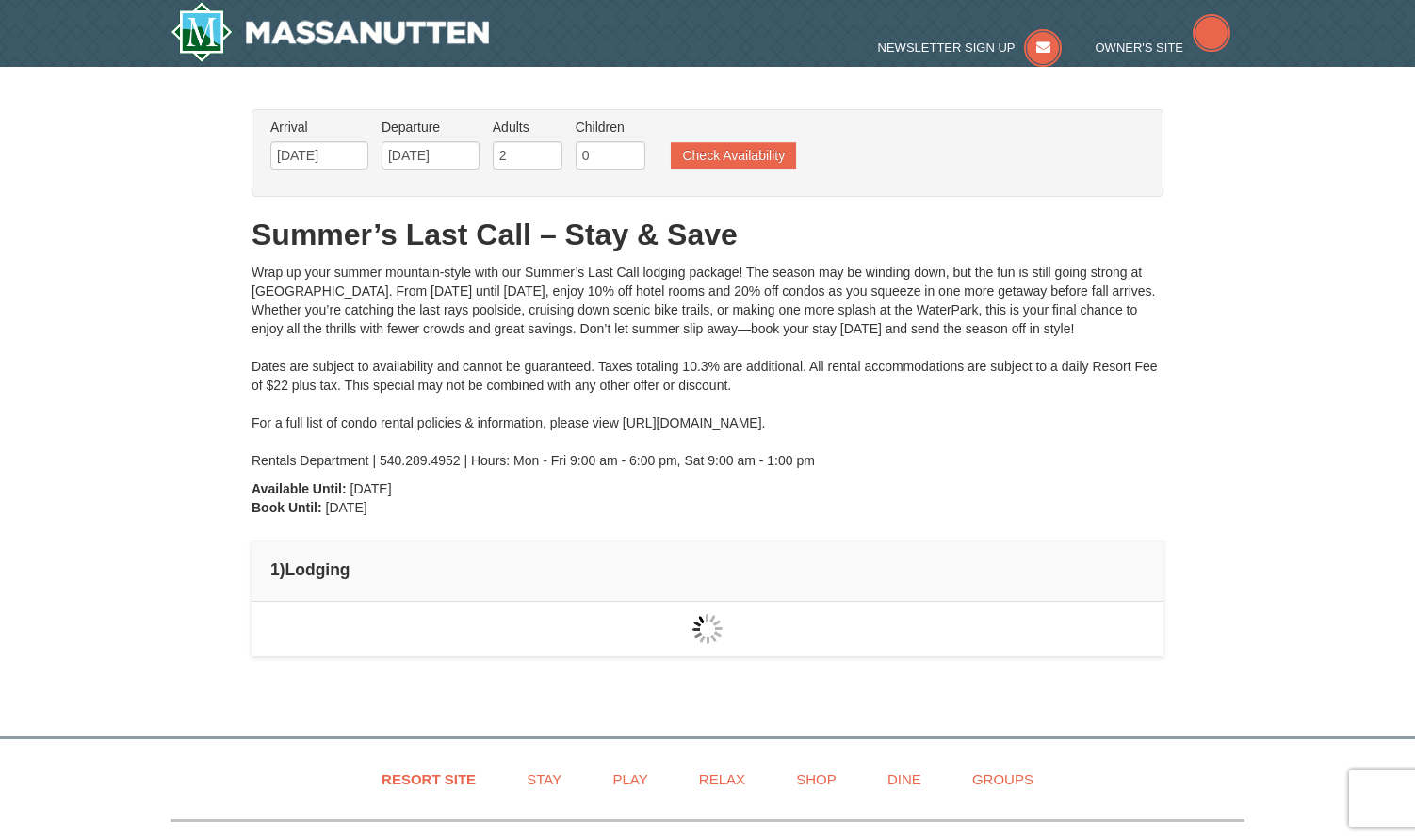 Image resolution: width=1415 pixels, height=840 pixels. I want to click on h4: 1 Lodging, so click(707, 570).